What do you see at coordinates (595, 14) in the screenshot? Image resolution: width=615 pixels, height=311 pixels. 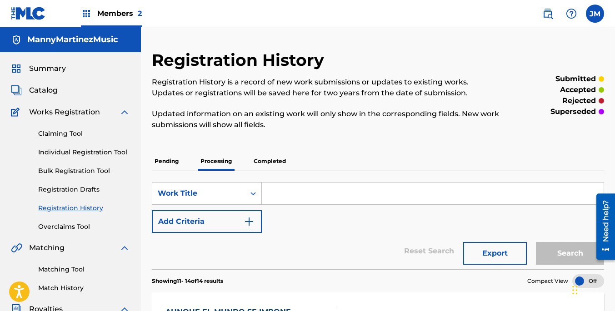 I see `div: User Menu` at bounding box center [595, 14].